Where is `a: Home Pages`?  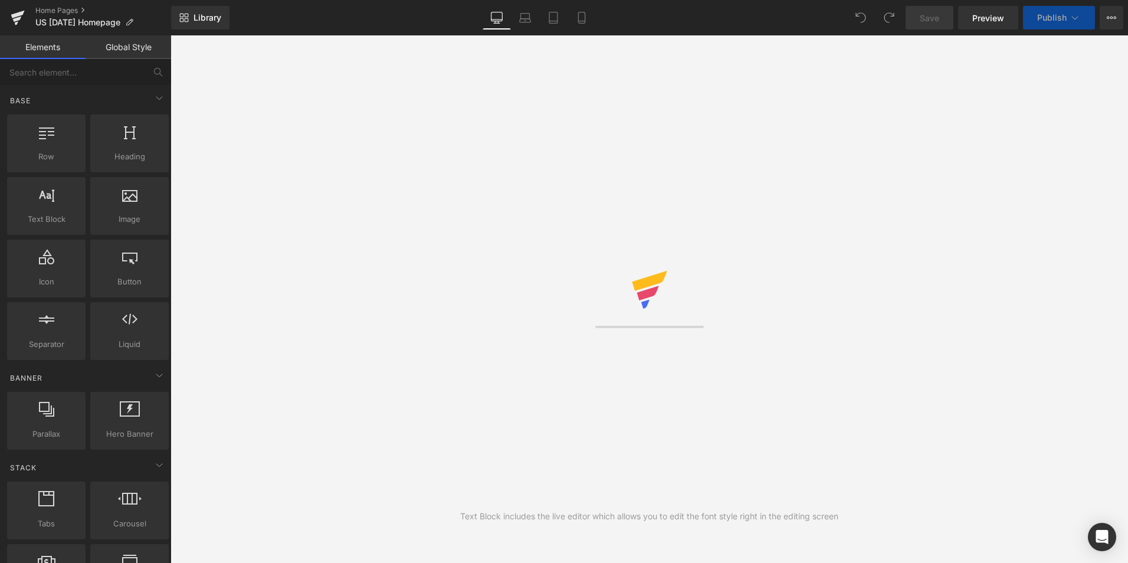 a: Home Pages is located at coordinates (103, 11).